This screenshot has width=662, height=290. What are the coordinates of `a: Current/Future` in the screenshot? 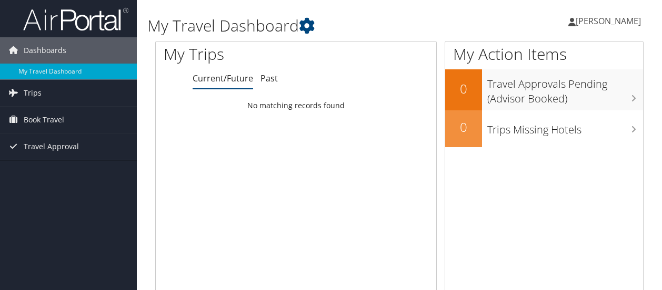 It's located at (222, 78).